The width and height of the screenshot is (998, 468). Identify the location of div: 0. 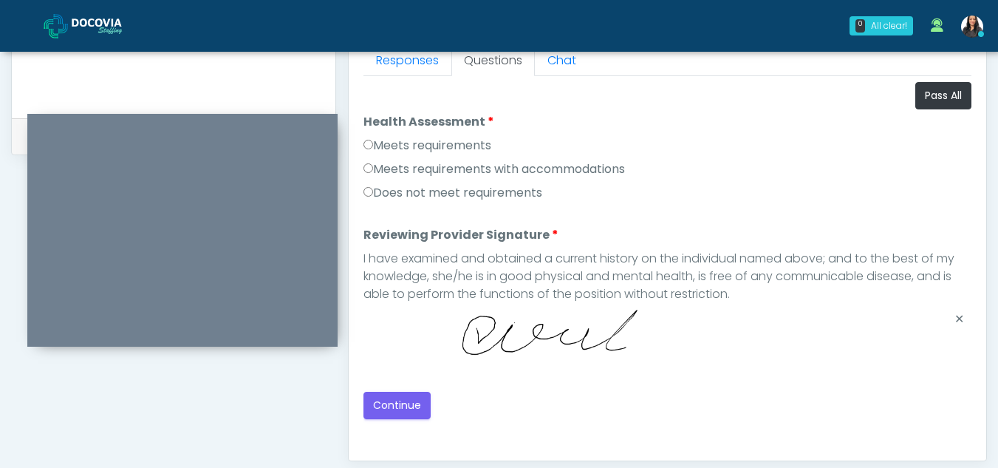
(860, 26).